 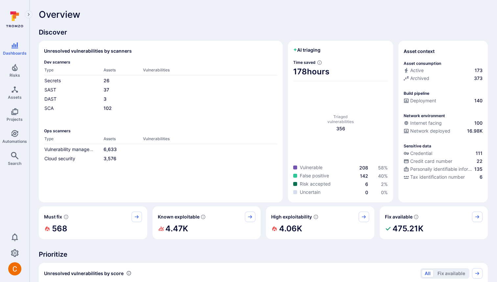 What do you see at coordinates (14, 141) in the screenshot?
I see `span: Automations` at bounding box center [14, 141].